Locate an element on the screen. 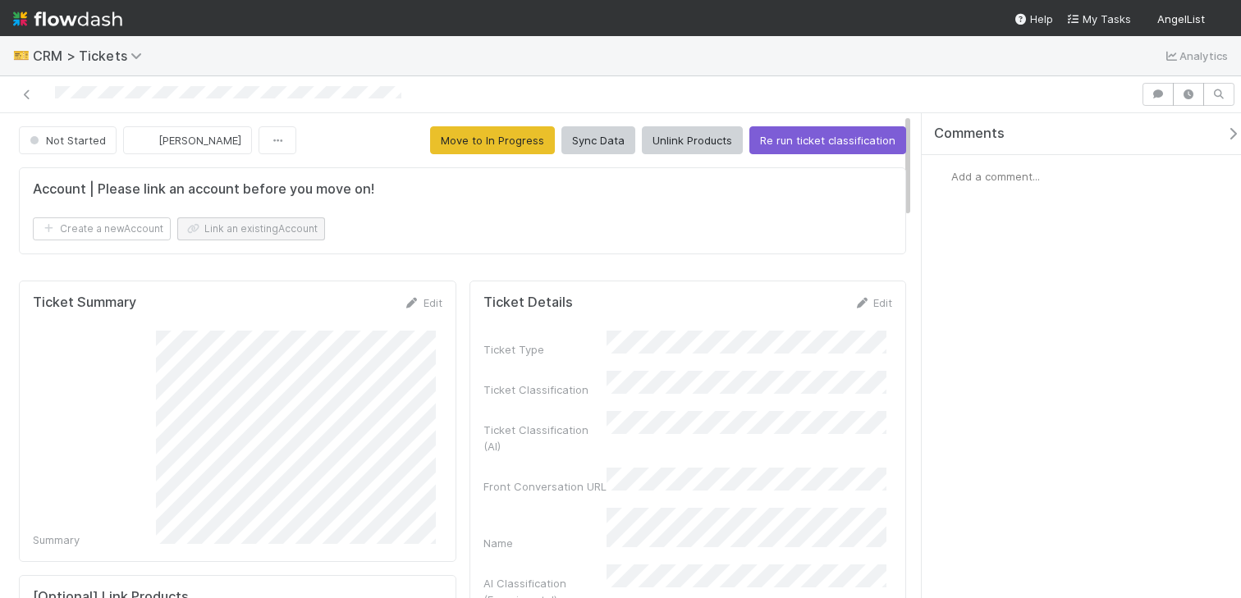  h5: Account | Please link an account before you move on! is located at coordinates (204, 190).